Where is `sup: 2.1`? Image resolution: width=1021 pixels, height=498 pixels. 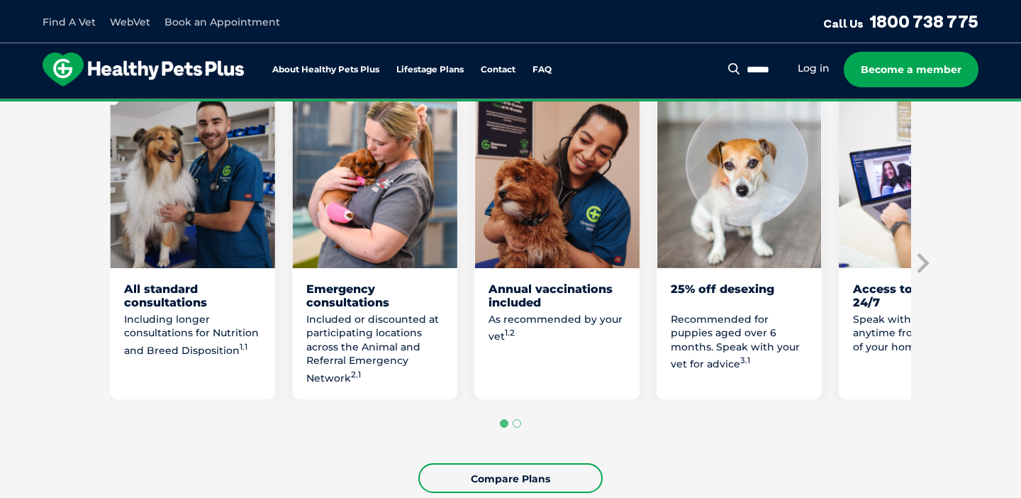 sup: 2.1 is located at coordinates (356, 374).